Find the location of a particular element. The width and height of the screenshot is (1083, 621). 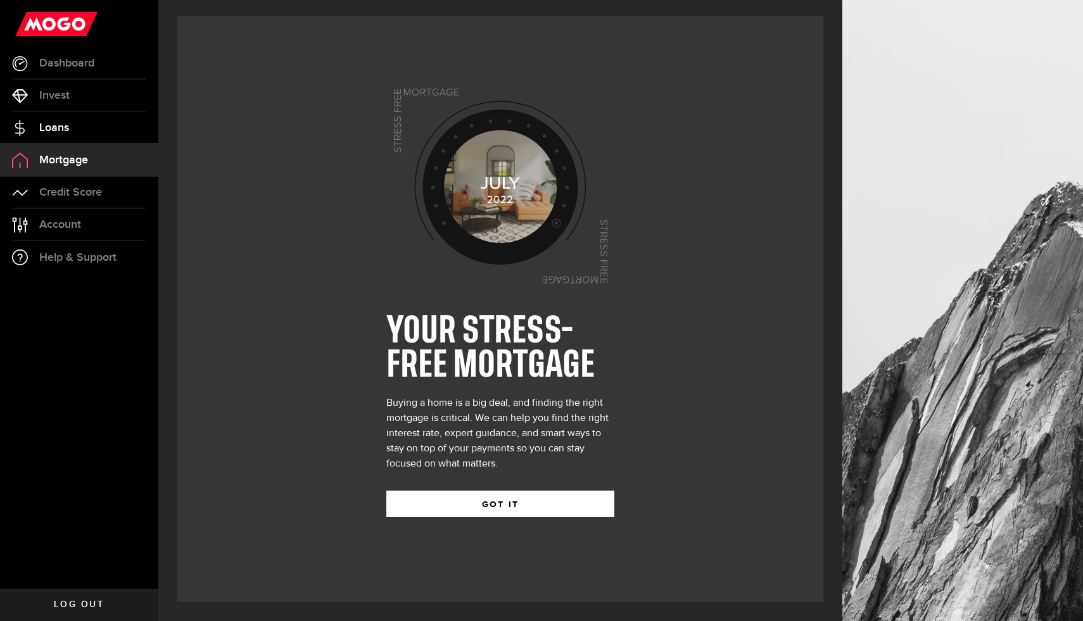

span: Account is located at coordinates (60, 225).